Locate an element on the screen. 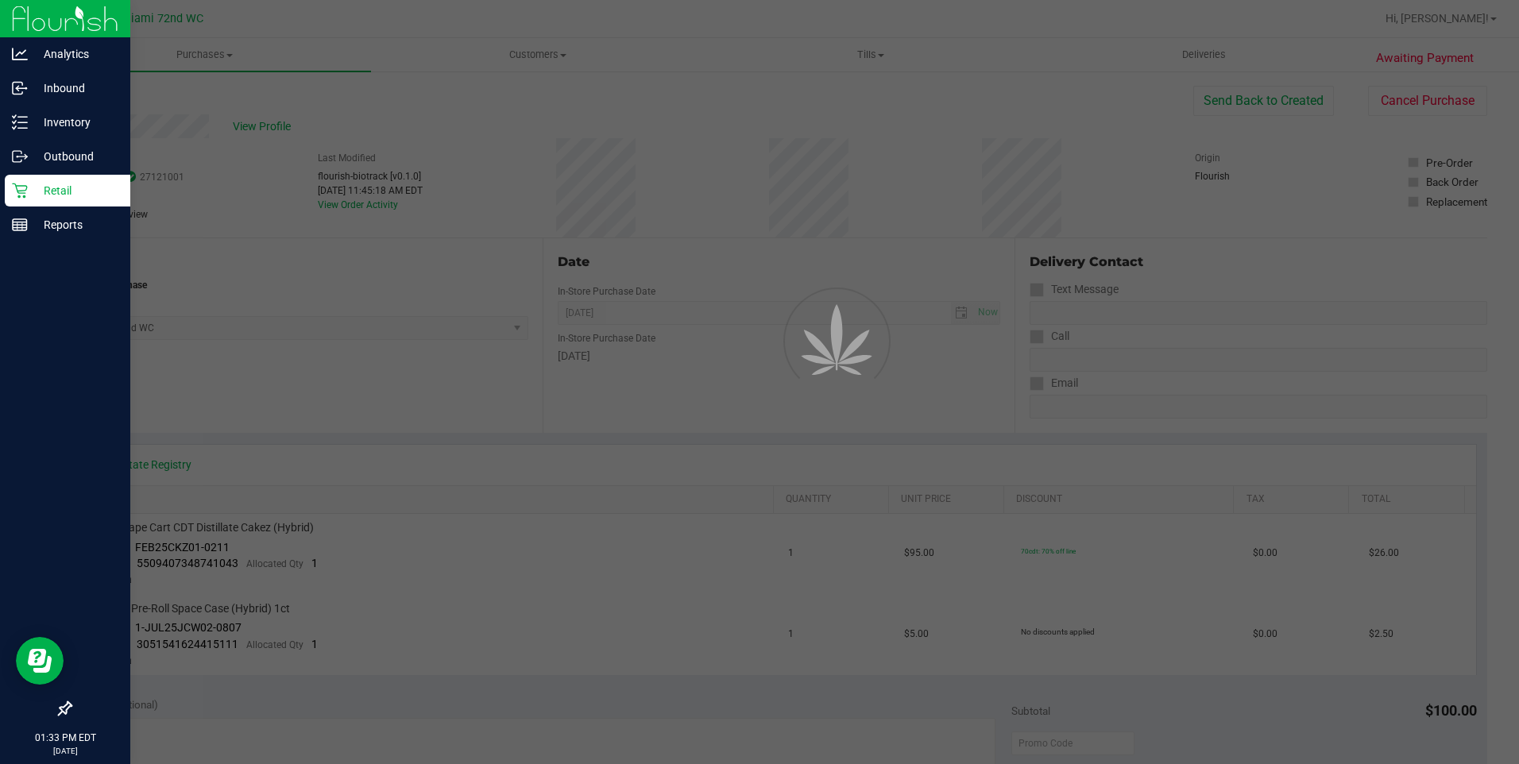  p: Reports is located at coordinates (75, 225).